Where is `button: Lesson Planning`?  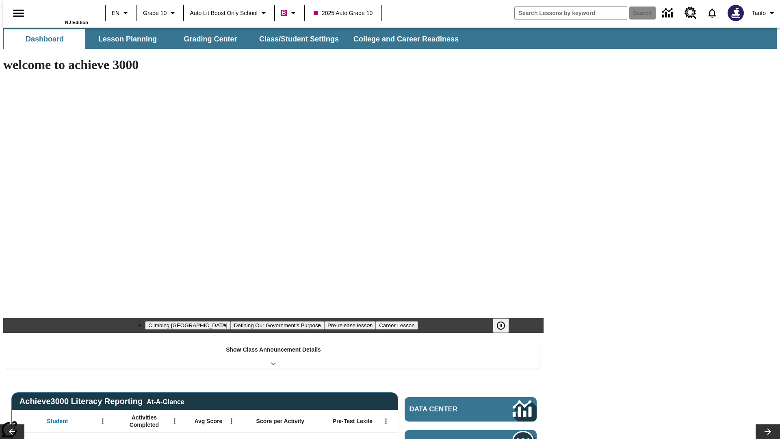 button: Lesson Planning is located at coordinates (128, 39).